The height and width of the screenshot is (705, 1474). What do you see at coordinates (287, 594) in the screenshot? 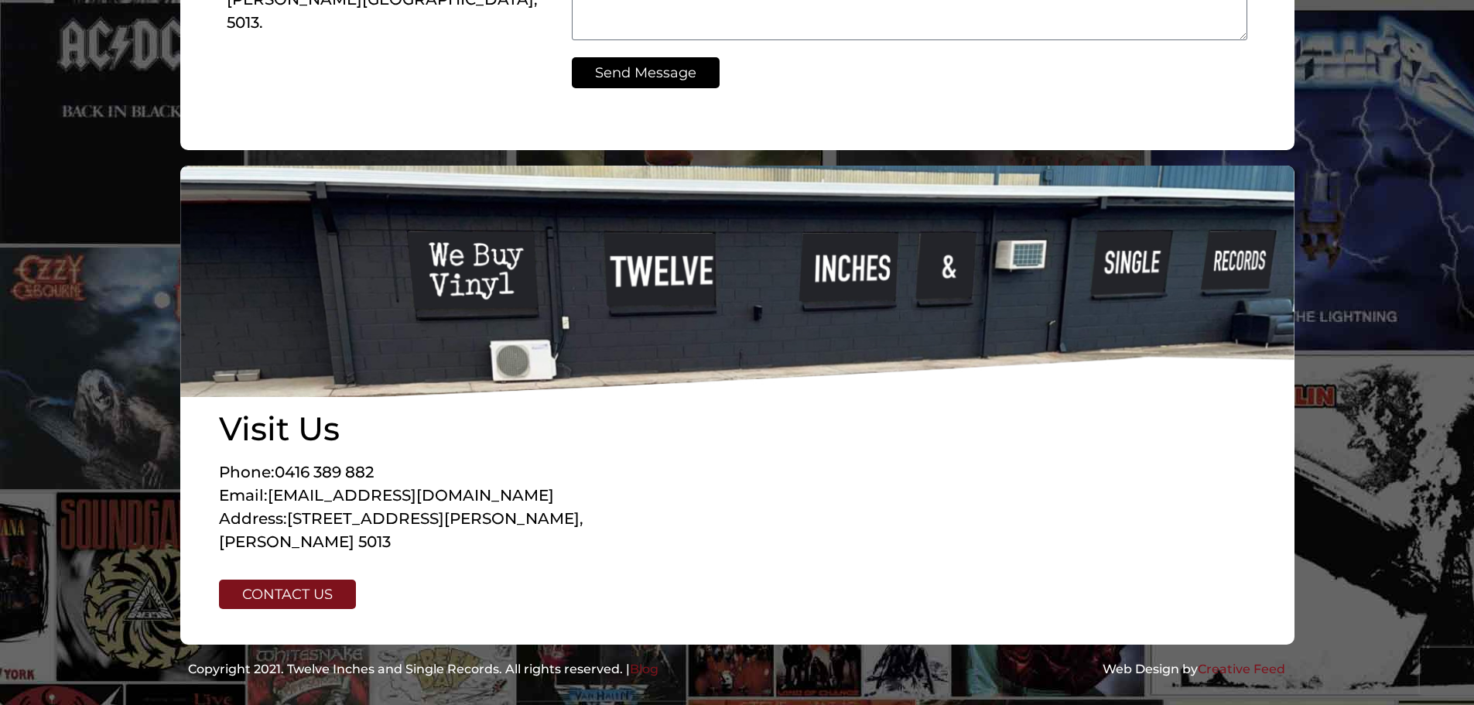
I see `span: Contact us` at bounding box center [287, 594].